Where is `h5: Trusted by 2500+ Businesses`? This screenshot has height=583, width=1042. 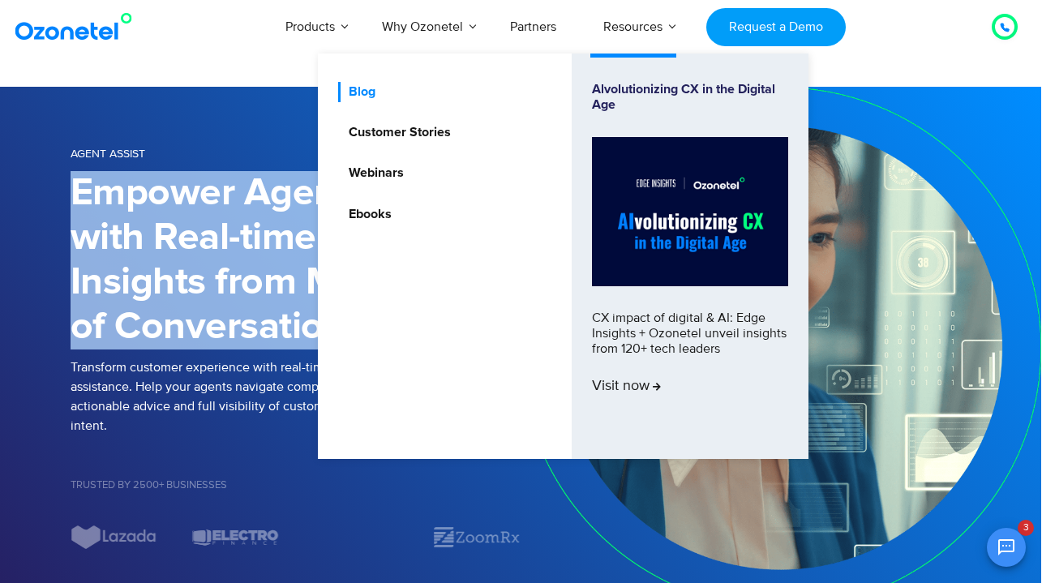
h5: Trusted by 2500+ Businesses is located at coordinates (295, 485).